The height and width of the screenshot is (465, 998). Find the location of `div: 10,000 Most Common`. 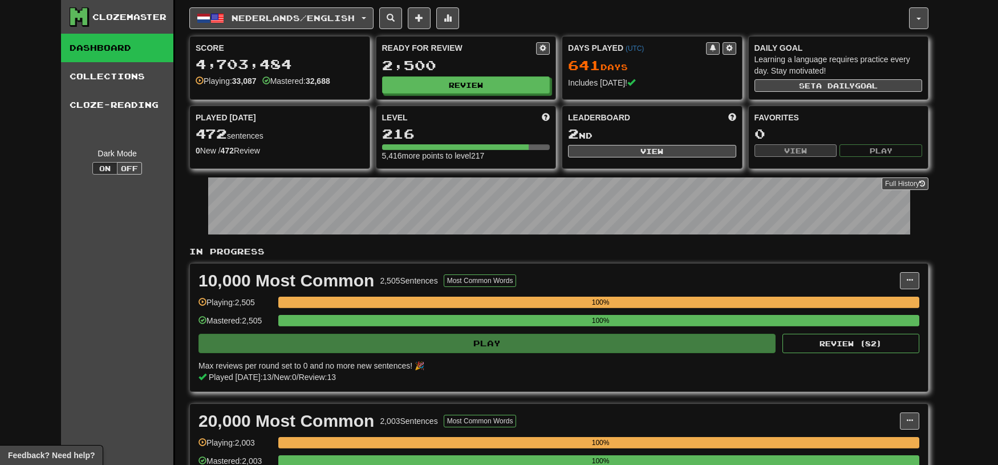

div: 10,000 Most Common is located at coordinates (286, 281).